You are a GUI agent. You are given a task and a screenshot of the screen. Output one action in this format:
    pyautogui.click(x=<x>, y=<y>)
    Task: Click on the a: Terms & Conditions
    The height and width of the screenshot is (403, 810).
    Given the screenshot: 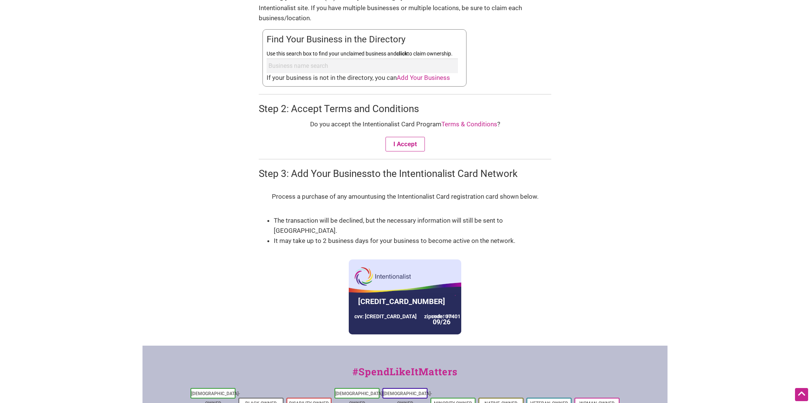 What is the action you would take?
    pyautogui.click(x=469, y=124)
    